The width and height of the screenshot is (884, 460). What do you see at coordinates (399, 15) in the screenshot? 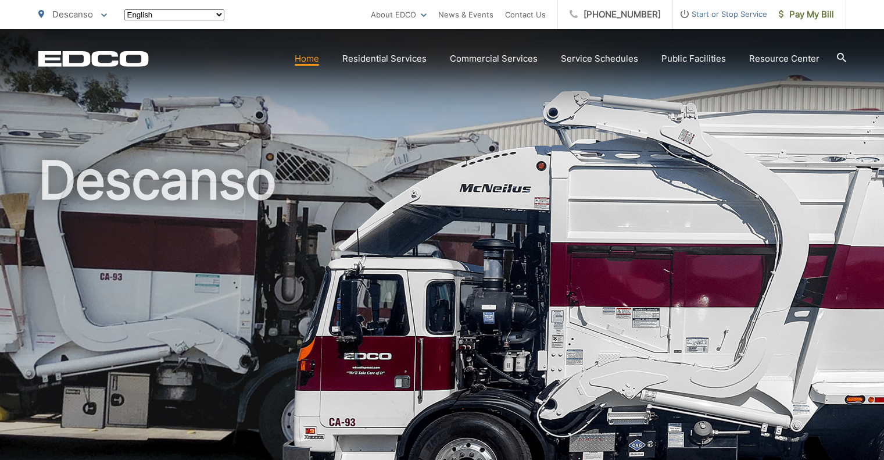
I see `a: About EDCO` at bounding box center [399, 15].